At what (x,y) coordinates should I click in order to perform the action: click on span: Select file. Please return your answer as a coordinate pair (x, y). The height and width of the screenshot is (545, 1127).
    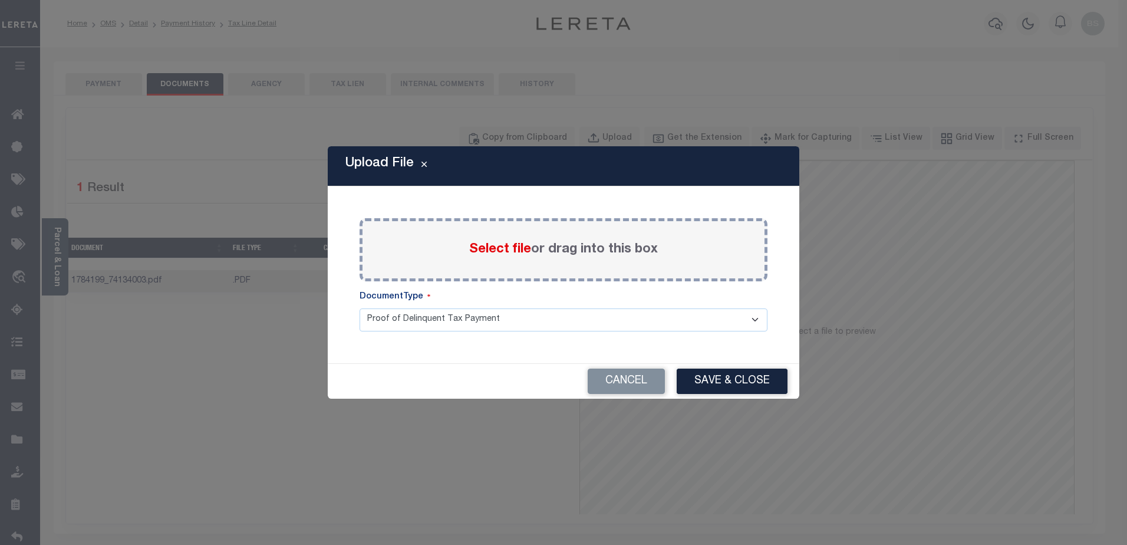
    Looking at the image, I should click on (500, 249).